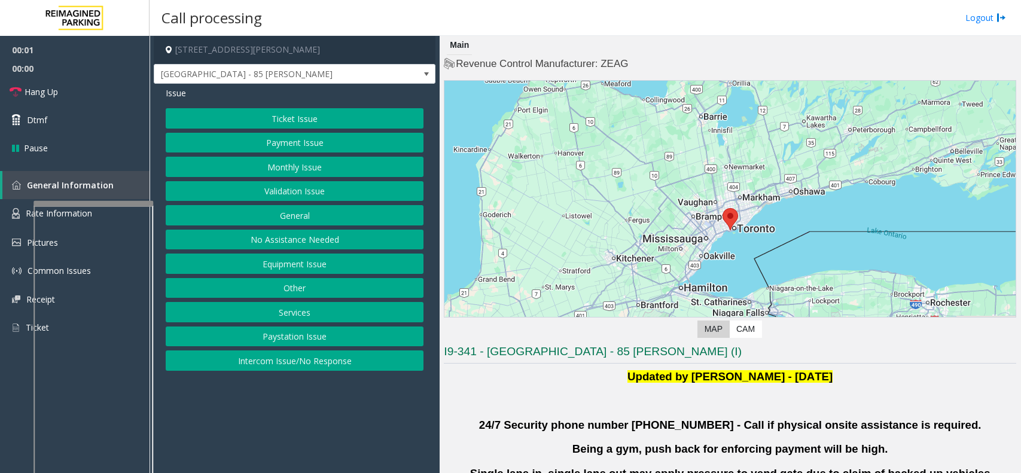 Image resolution: width=1021 pixels, height=473 pixels. Describe the element at coordinates (1002, 17) in the screenshot. I see `img: logout` at that location.